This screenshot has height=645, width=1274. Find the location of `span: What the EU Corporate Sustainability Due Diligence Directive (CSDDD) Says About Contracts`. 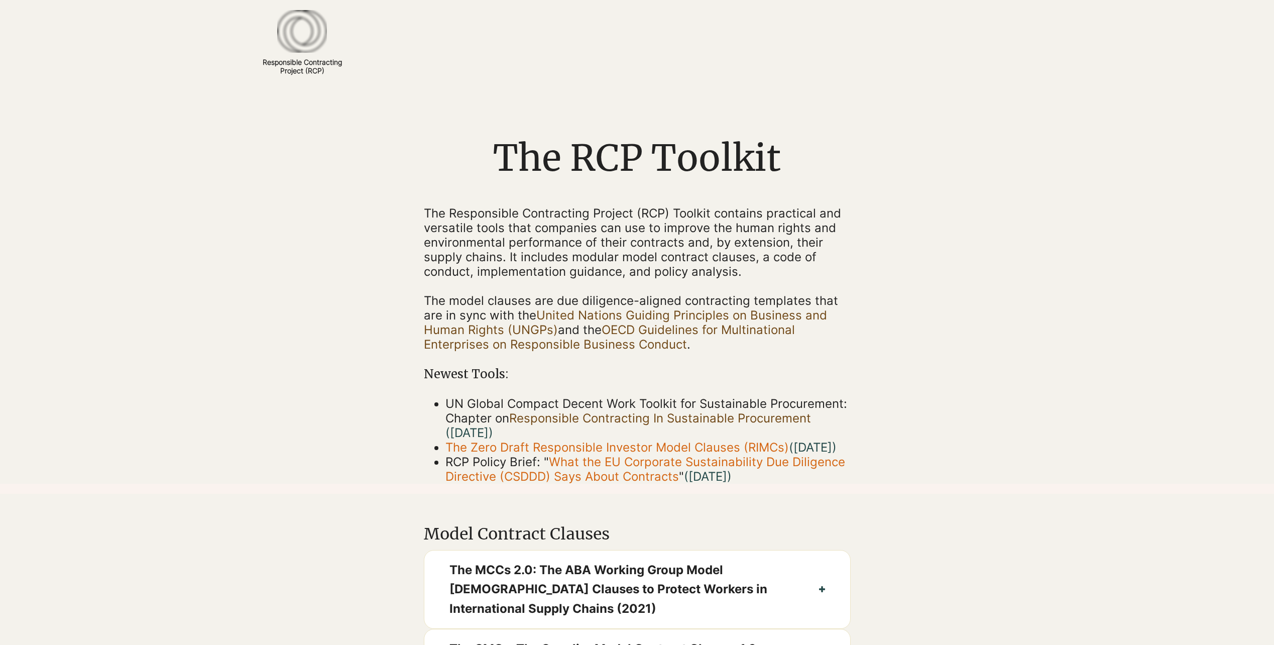

span: What the EU Corporate Sustainability Due Diligence Directive (CSDDD) Says About Contracts is located at coordinates (645, 469).